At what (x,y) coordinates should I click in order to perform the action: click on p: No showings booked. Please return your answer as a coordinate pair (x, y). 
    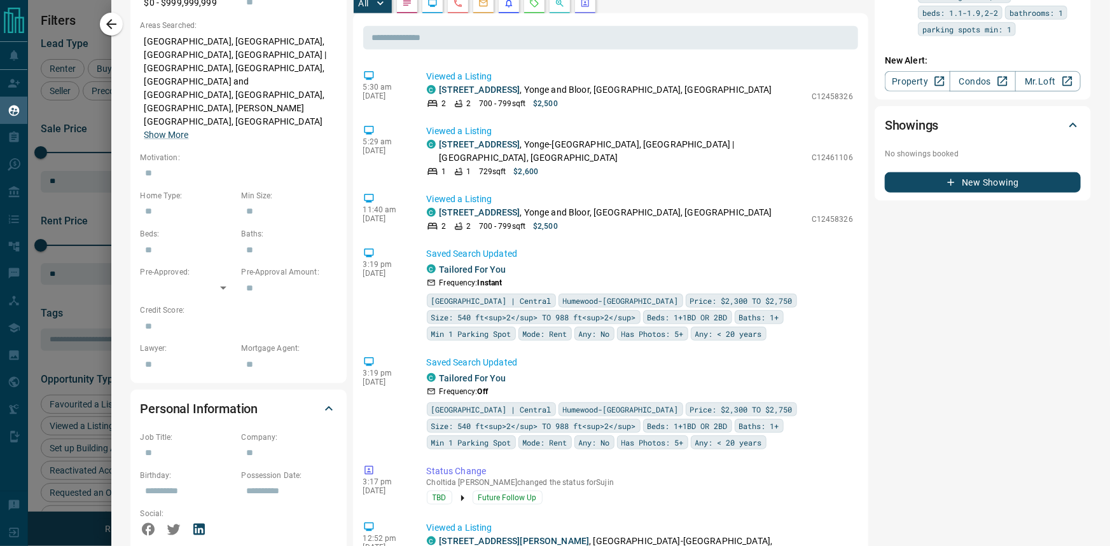
    Looking at the image, I should click on (982, 154).